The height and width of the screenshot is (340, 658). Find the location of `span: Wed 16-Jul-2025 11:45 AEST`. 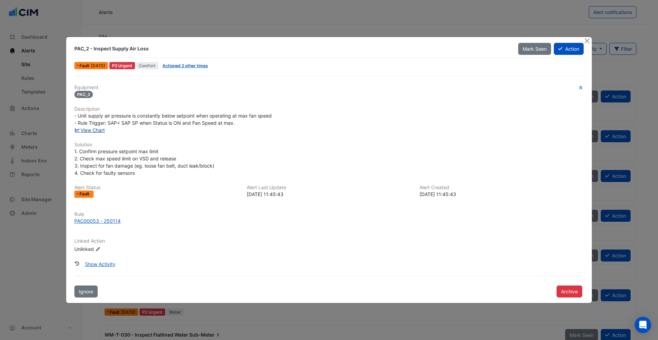

span: Wed 16-Jul-2025 11:45 AEST is located at coordinates (98, 65).